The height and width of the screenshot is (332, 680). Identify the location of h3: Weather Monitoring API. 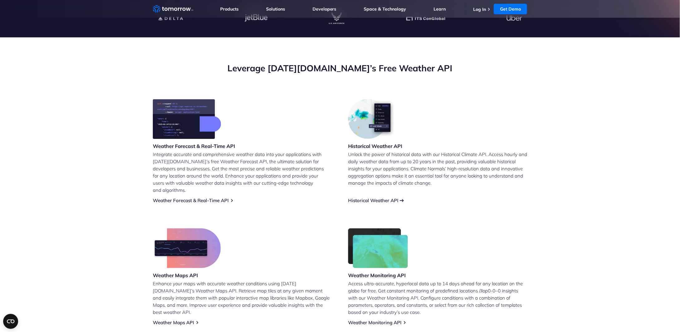
(378, 276).